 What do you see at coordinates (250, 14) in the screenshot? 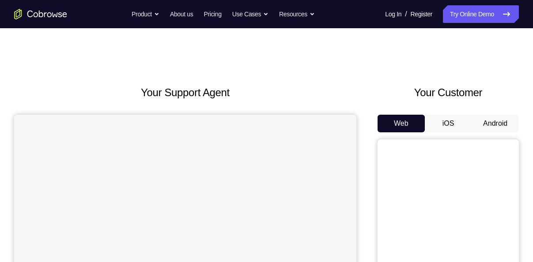
I see `button: Use Cases` at bounding box center [250, 14].